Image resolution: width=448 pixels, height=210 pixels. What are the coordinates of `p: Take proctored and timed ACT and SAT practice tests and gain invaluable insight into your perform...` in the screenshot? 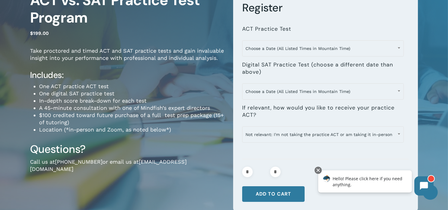 It's located at (127, 58).